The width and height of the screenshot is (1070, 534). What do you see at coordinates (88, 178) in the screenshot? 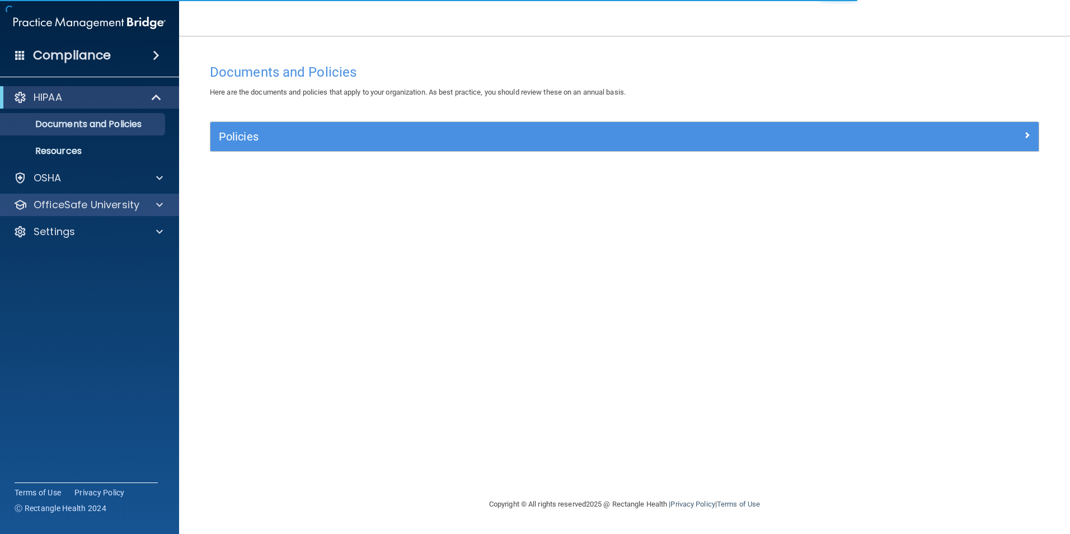
I see `a: OSHA` at bounding box center [88, 178].